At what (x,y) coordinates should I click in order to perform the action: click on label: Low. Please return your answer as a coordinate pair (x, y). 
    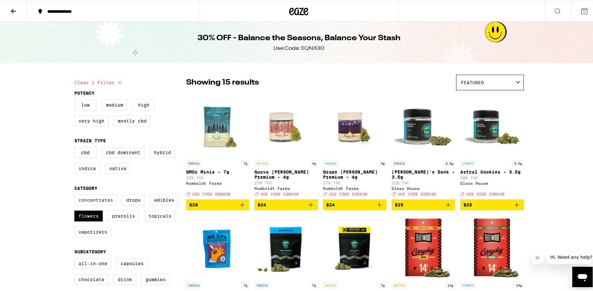
    Looking at the image, I should click on (86, 104).